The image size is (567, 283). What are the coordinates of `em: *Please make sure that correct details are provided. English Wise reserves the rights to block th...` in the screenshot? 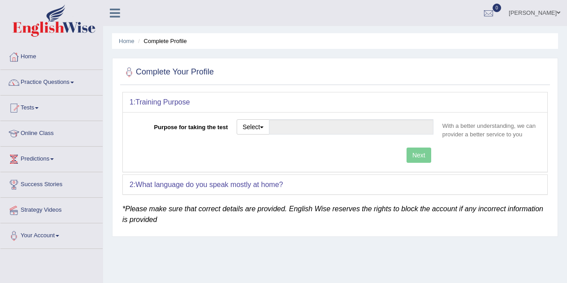 It's located at (333, 214).